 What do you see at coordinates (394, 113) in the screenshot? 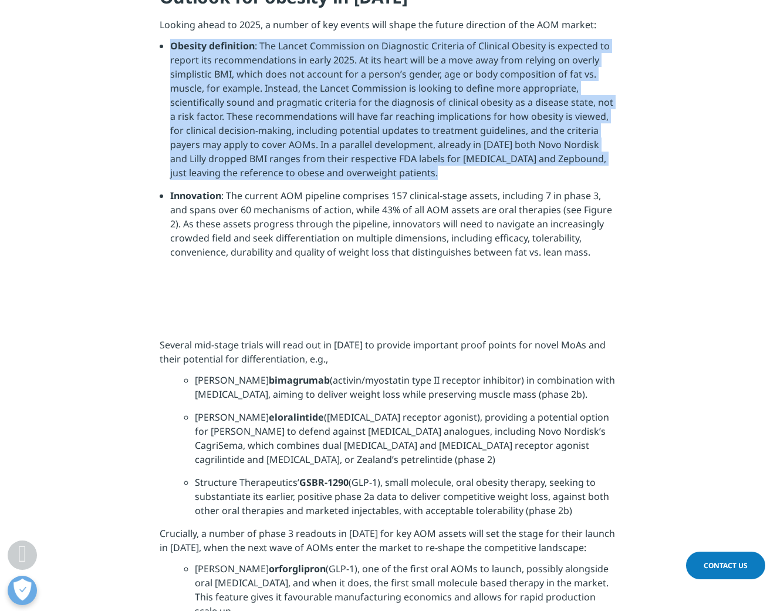
I see `li: : The Lancet Commission on Diagnostic Criteria of Clinical Obesity is expected to report its reco...` at bounding box center [394, 113].